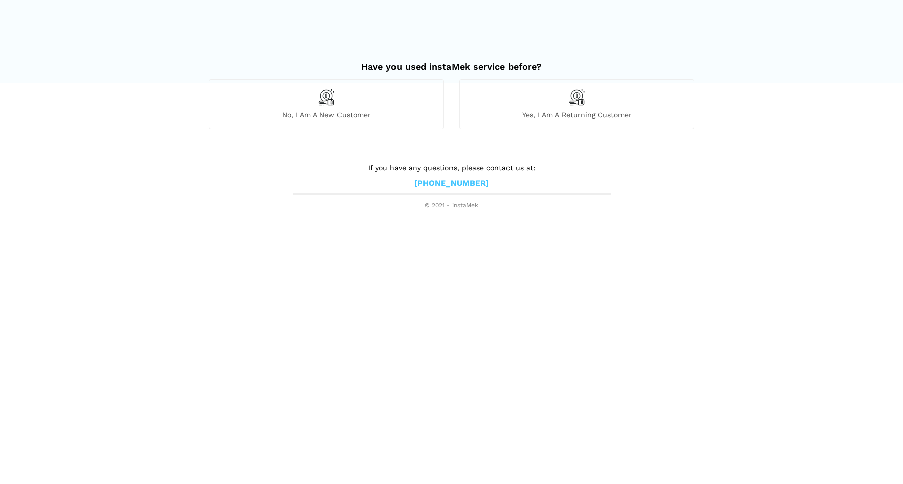  I want to click on span: Yes, I am a returning customer, so click(577, 115).